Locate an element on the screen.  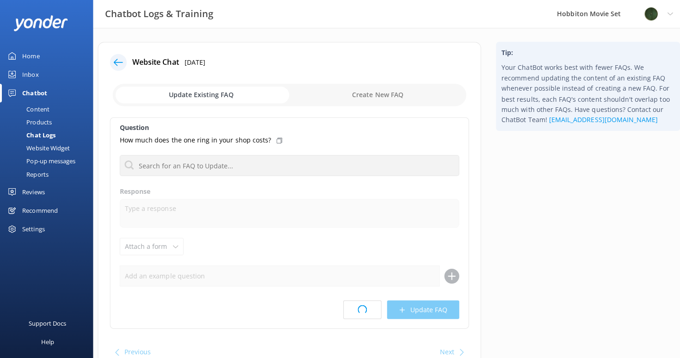
p: Your ChatBot works best with fewer FAQs. We recommend updating the content of an existing FAQ whe... is located at coordinates (584, 93).